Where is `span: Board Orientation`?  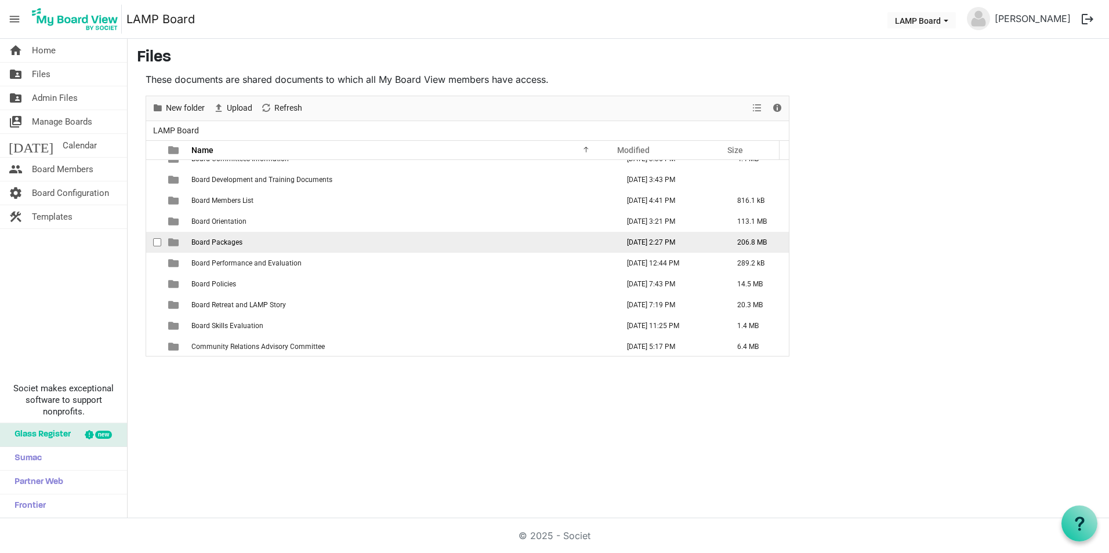 span: Board Orientation is located at coordinates (219, 222).